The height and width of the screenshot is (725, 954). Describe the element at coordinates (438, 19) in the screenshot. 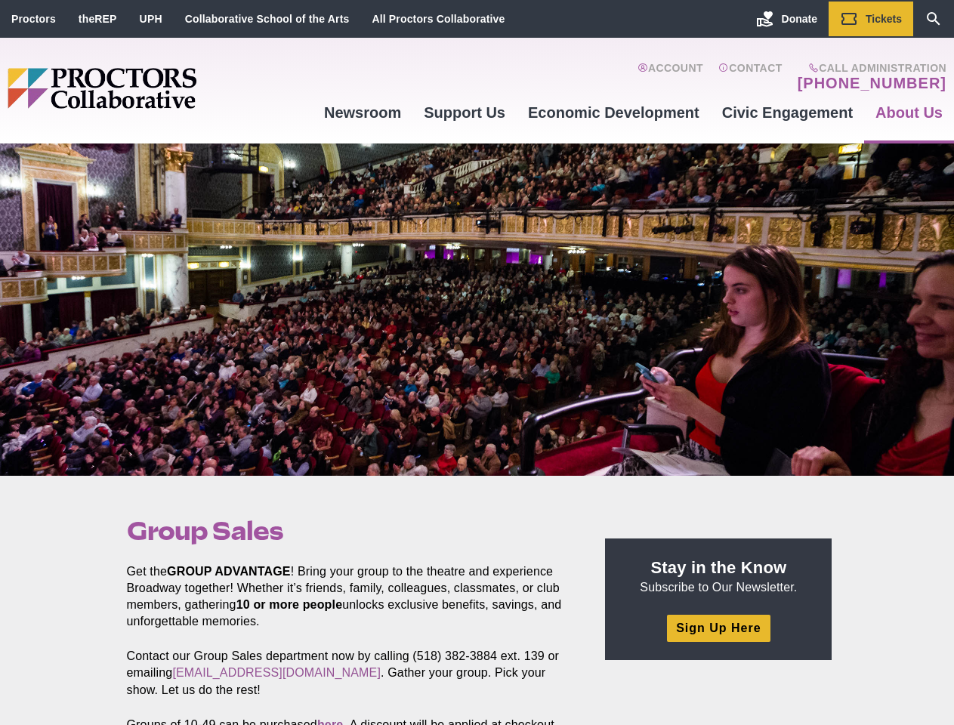

I see `a: All Proctors Collaborative` at that location.